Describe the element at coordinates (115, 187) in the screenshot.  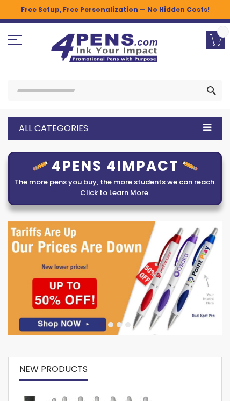
I see `div: The more pens you buy, the more students we can reach.` at that location.